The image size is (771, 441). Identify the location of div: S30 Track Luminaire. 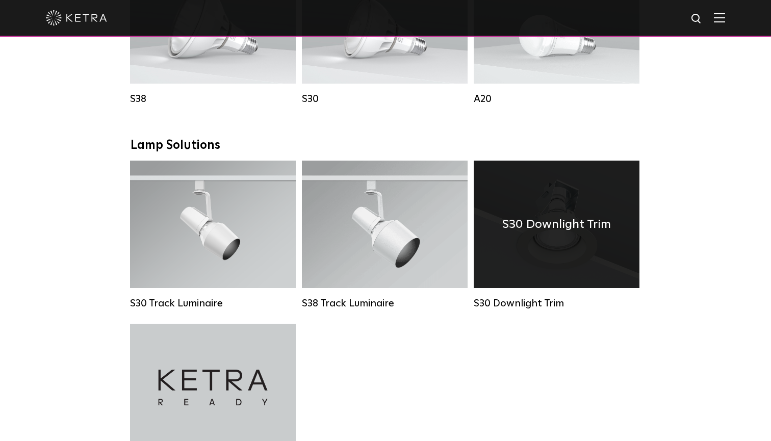
(213, 303).